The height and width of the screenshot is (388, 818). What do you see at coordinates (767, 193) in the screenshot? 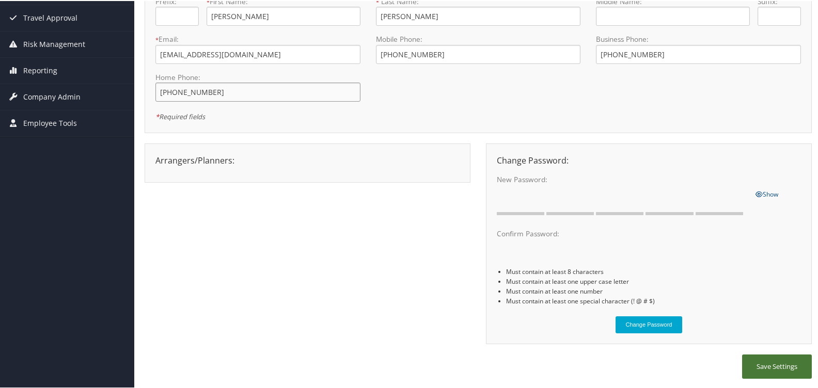
I see `span: Show` at bounding box center [767, 193].